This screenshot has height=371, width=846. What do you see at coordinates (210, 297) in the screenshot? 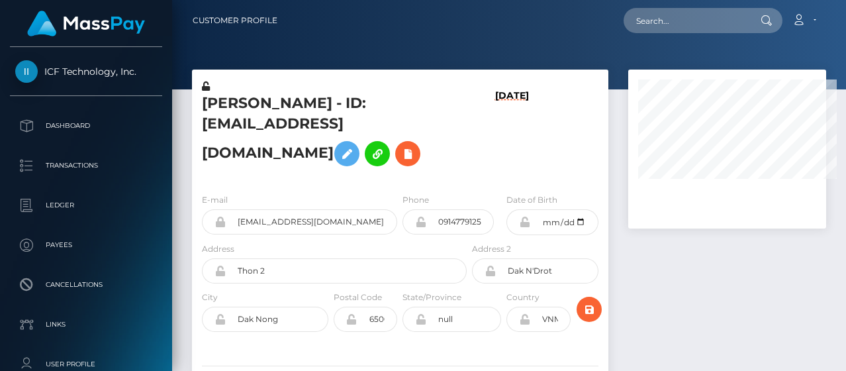
I see `label: City` at bounding box center [210, 297].